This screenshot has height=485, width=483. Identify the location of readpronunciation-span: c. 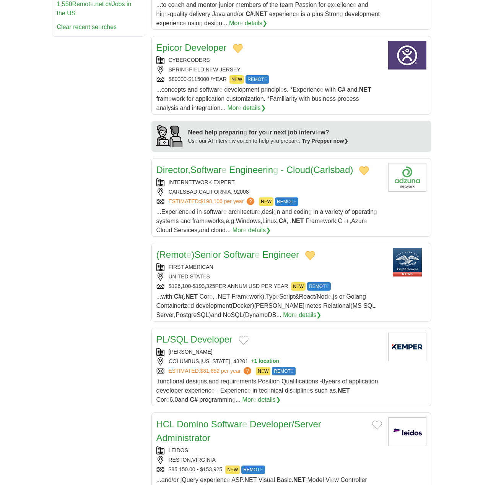
(335, 5).